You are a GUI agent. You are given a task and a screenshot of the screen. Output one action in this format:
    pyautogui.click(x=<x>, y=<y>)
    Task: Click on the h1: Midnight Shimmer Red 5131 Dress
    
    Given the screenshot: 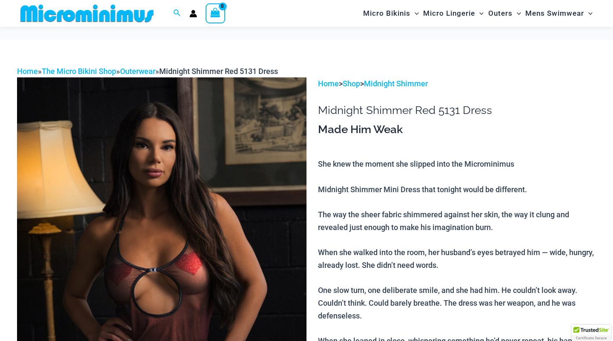 What is the action you would take?
    pyautogui.click(x=456, y=110)
    